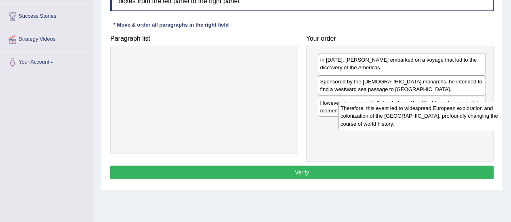  Describe the element at coordinates (171, 25) in the screenshot. I see `div: * Move & order all paragraphs in the right field` at that location.